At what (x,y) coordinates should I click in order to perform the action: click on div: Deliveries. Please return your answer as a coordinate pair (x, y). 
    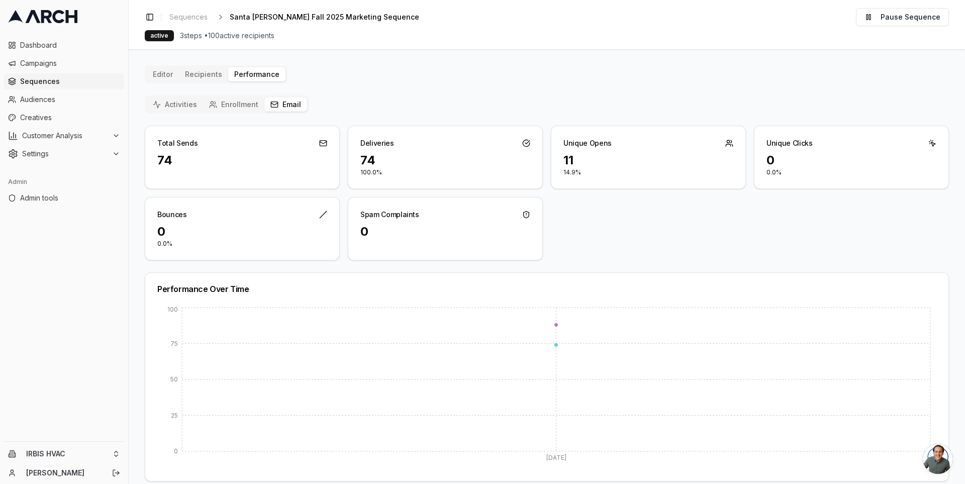
    Looking at the image, I should click on (377, 143).